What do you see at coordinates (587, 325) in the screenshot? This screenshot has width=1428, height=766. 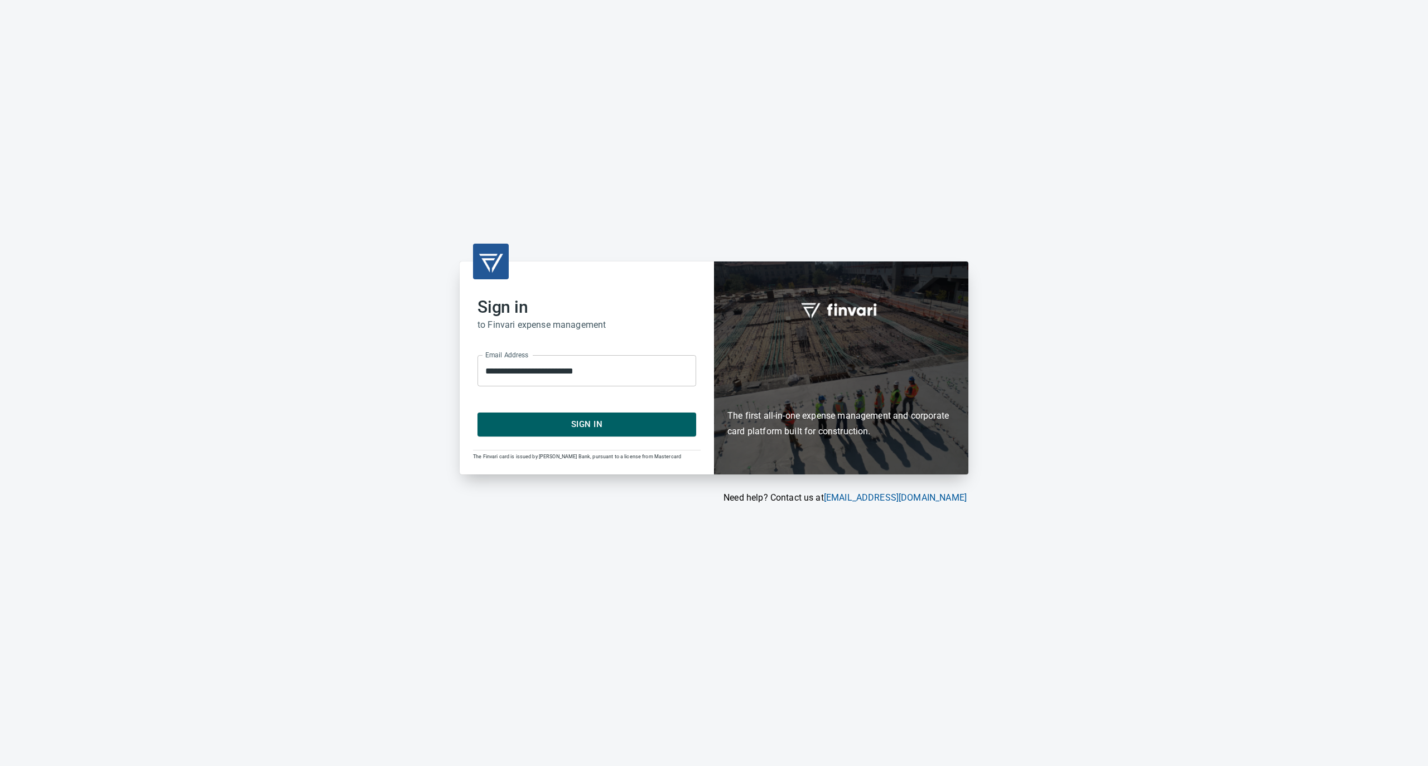 I see `h6: to Finvari expense management` at bounding box center [587, 325].